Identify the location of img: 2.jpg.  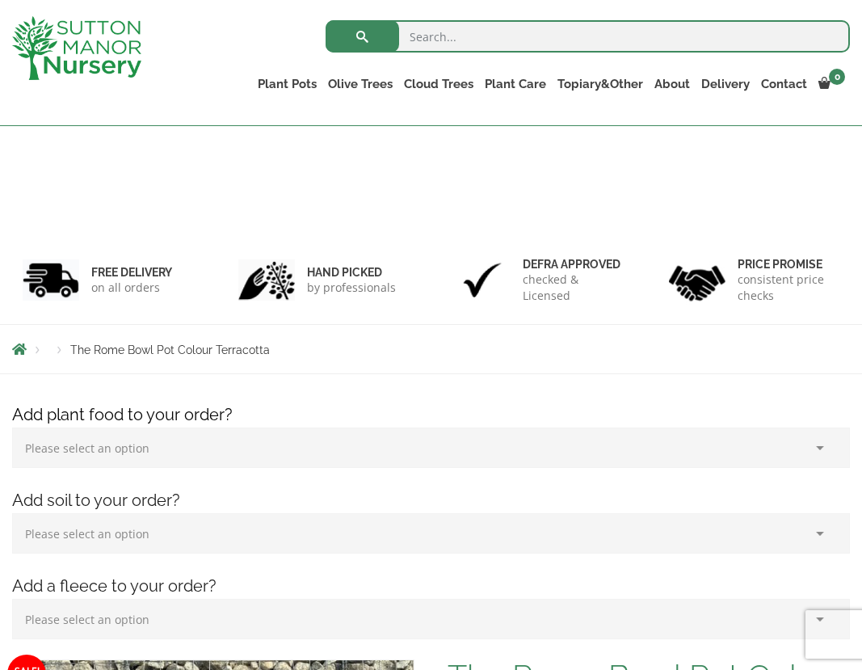
(267, 280).